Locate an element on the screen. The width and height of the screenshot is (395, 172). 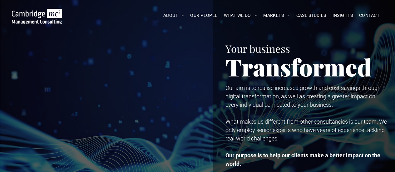
a: WHAT WE DO is located at coordinates (240, 15).